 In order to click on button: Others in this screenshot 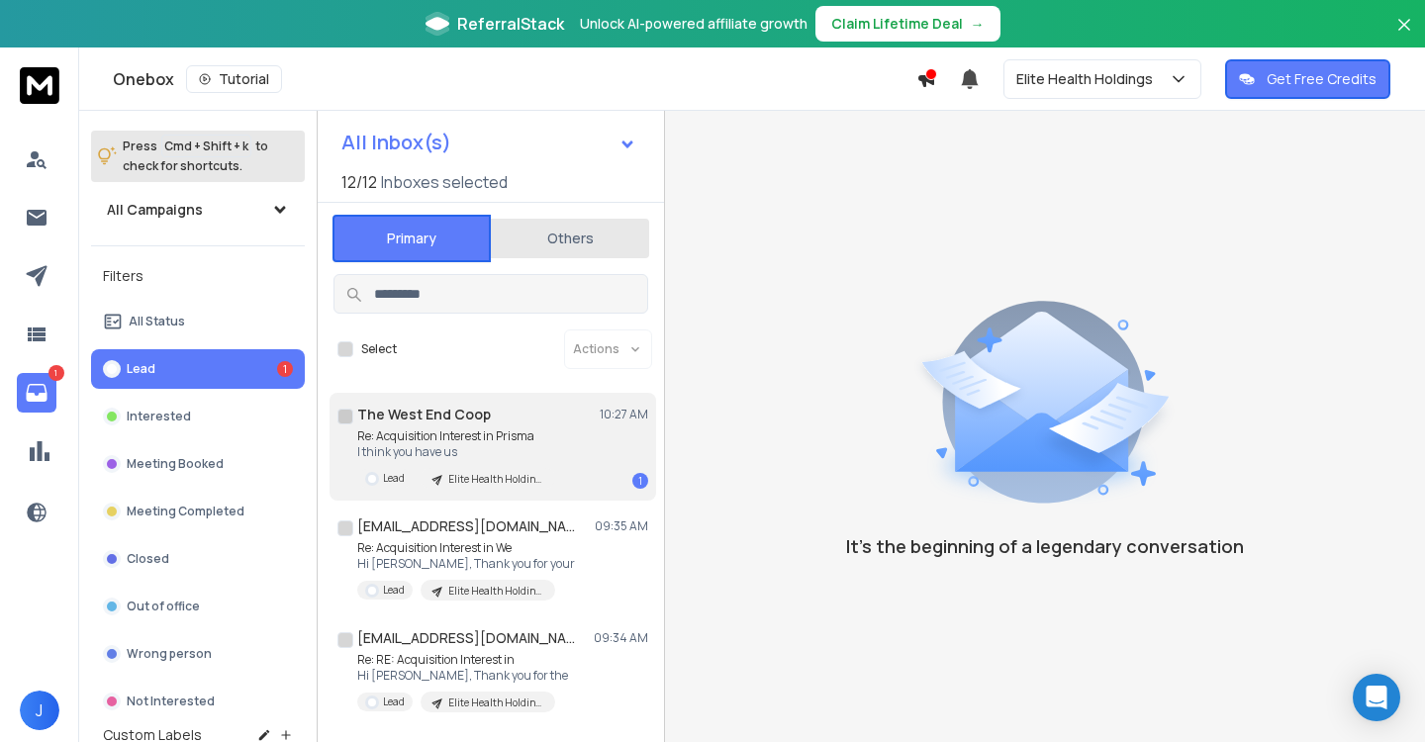, I will do `click(570, 239)`.